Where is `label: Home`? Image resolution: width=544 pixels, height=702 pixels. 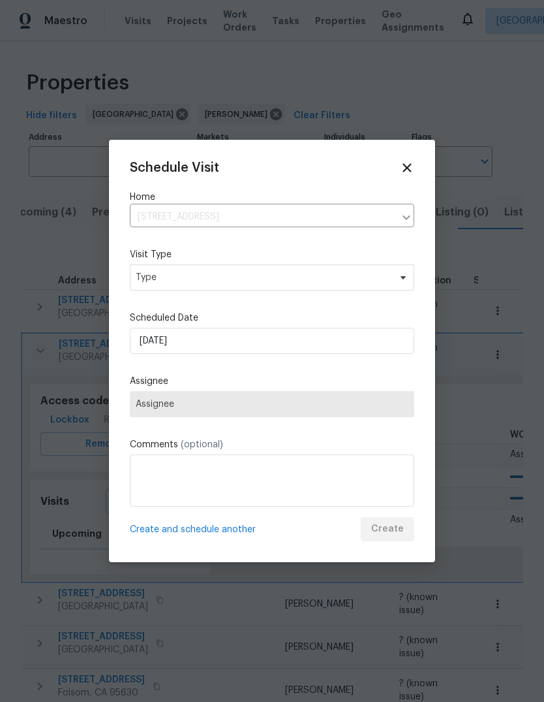
label: Home is located at coordinates (272, 197).